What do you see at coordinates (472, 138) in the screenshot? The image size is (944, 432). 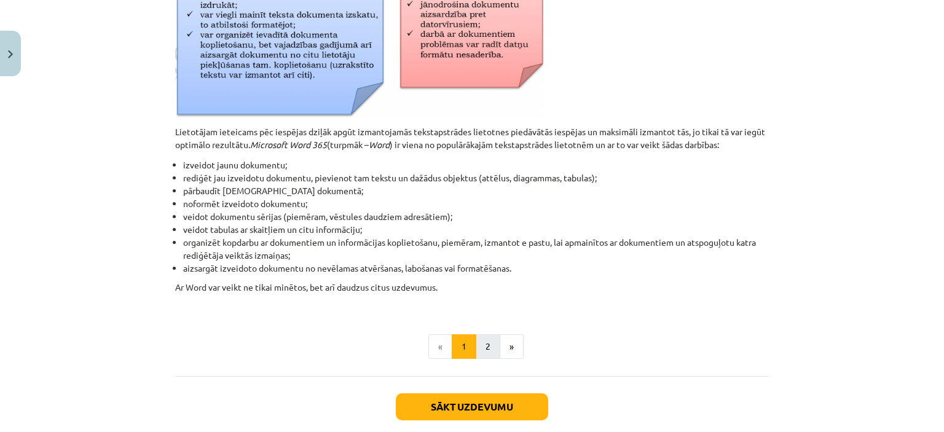 I see `p: Lietotājam ieteicams pēc iespējas dziļāk apgūt izmantojamās tekstapstrādes lietotnes piedāvātās i...` at bounding box center [472, 138].